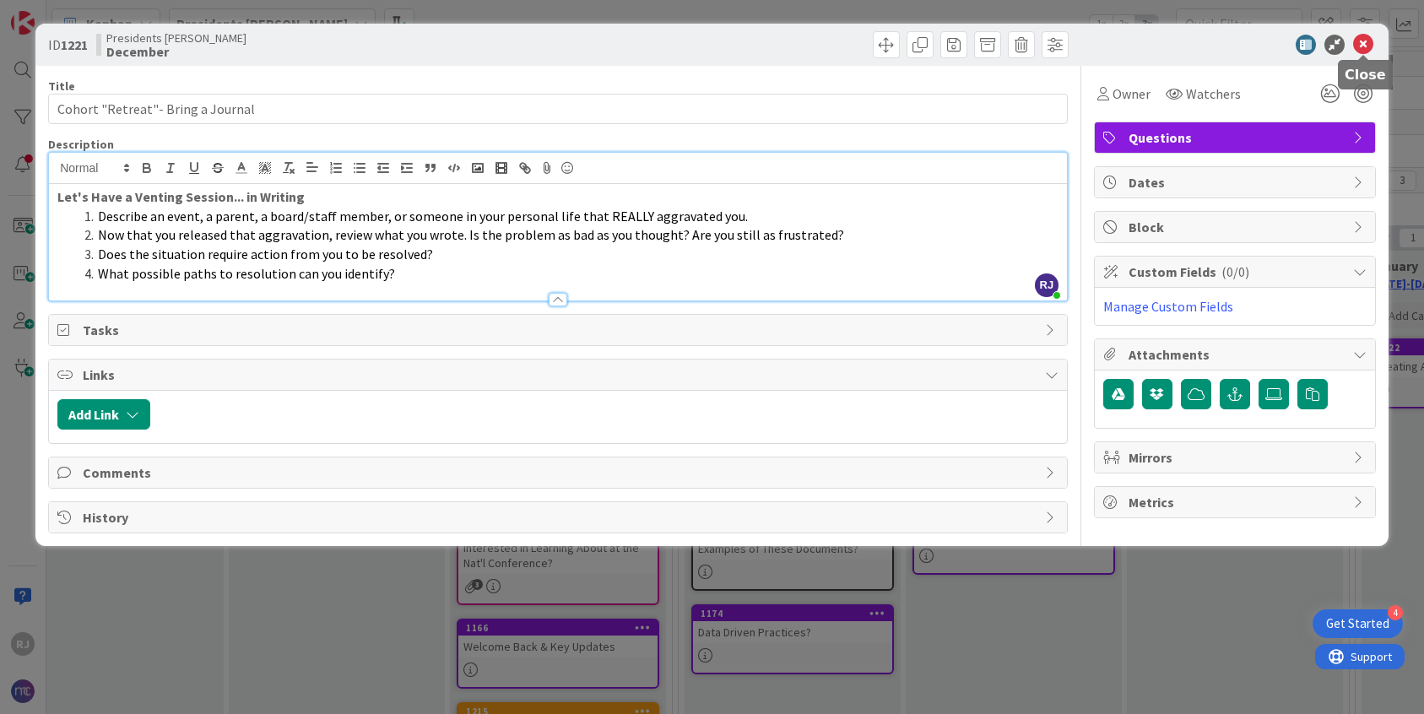  Describe the element at coordinates (1357, 624) in the screenshot. I see `div: Open Get Started checklist, remaining modules: 4` at that location.